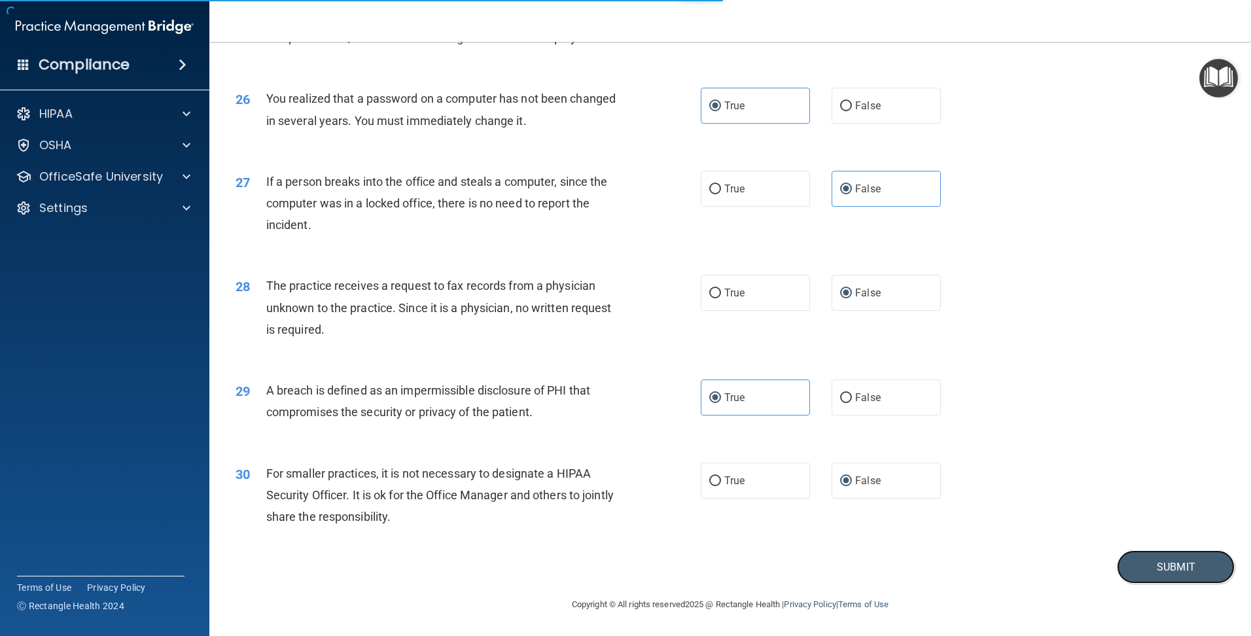 This screenshot has width=1251, height=636. Describe the element at coordinates (71, 606) in the screenshot. I see `span: Ⓒ Rectangle Health 2024` at that location.